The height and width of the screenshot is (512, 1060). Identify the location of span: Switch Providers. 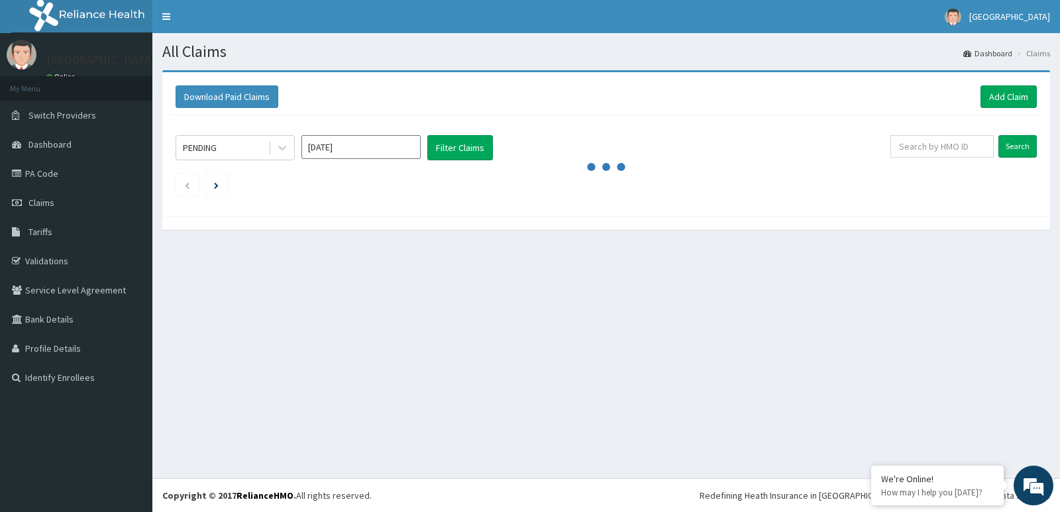
(62, 115).